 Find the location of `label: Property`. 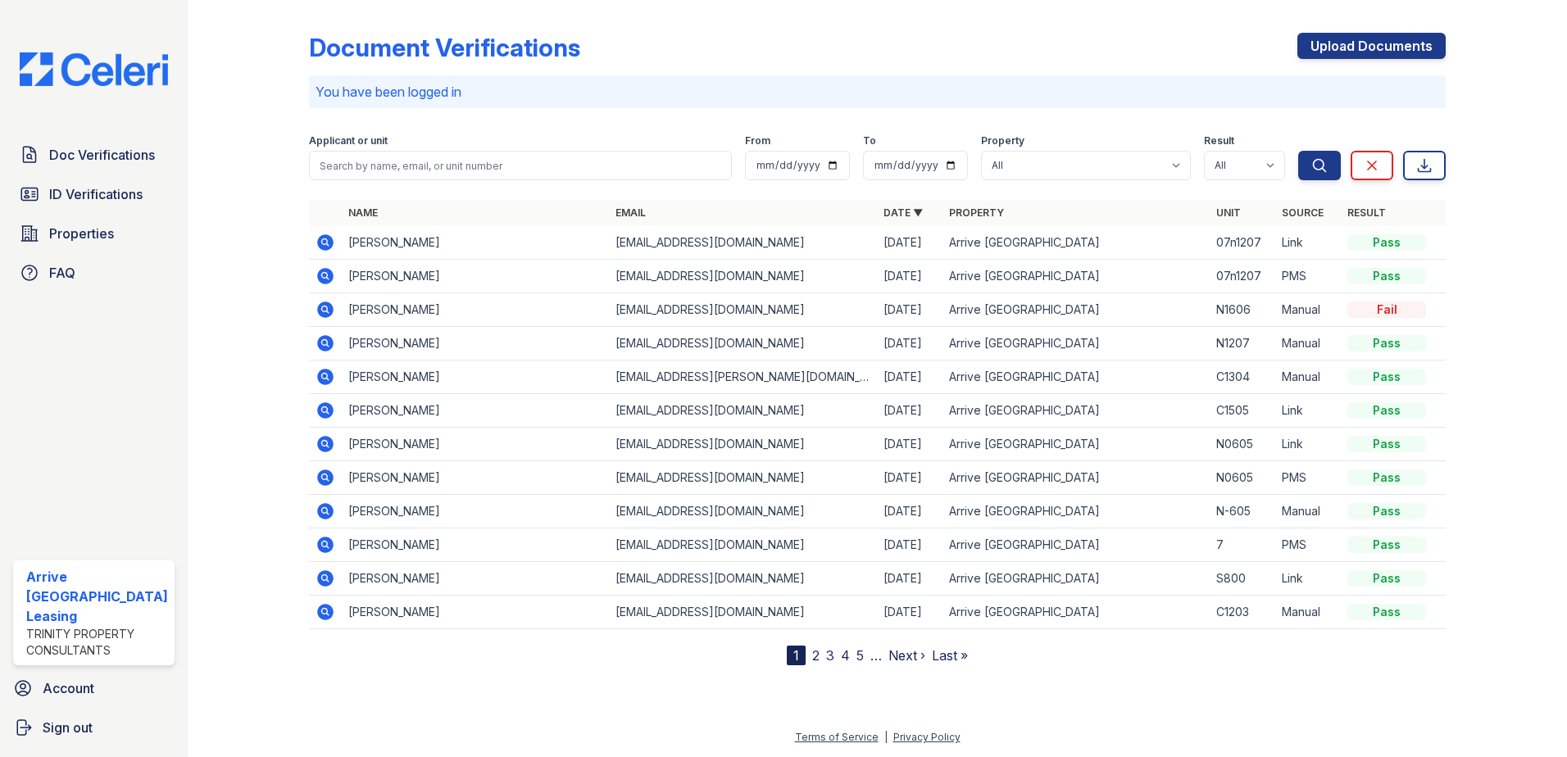

label: Property is located at coordinates (1002, 141).